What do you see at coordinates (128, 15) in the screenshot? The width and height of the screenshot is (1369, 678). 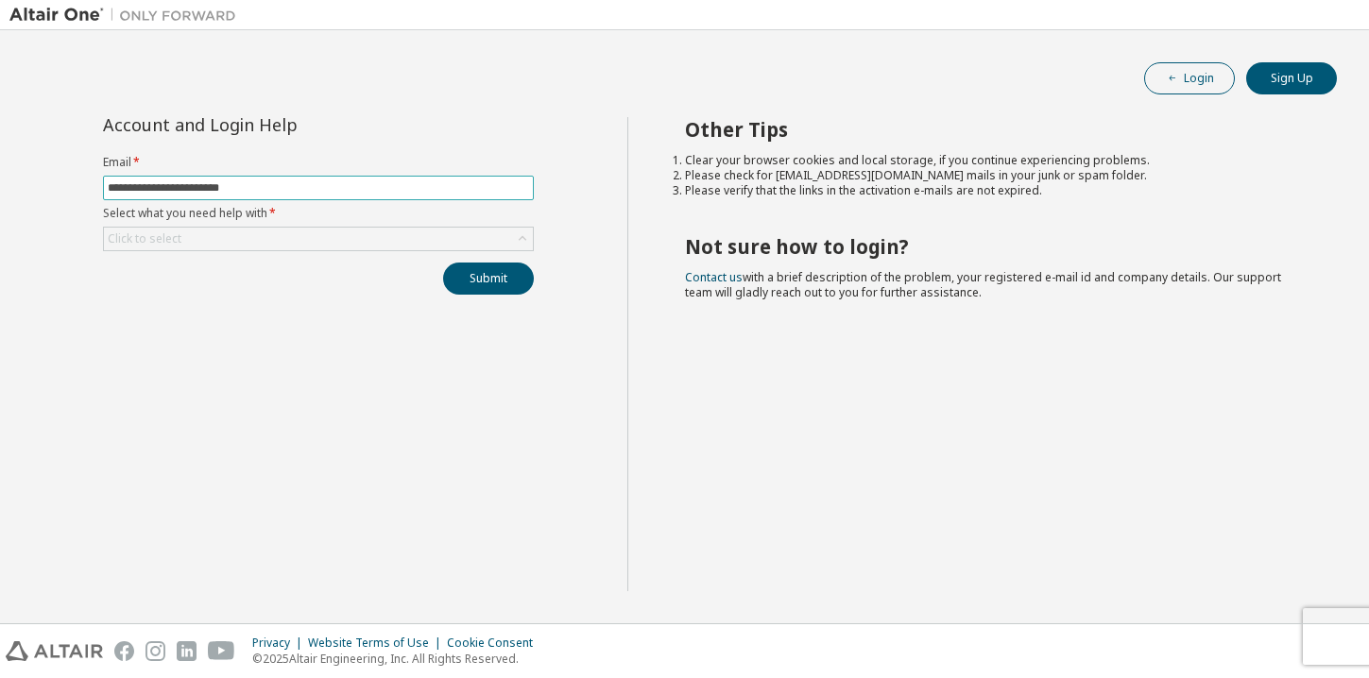 I see `img: Altair One` at bounding box center [128, 15].